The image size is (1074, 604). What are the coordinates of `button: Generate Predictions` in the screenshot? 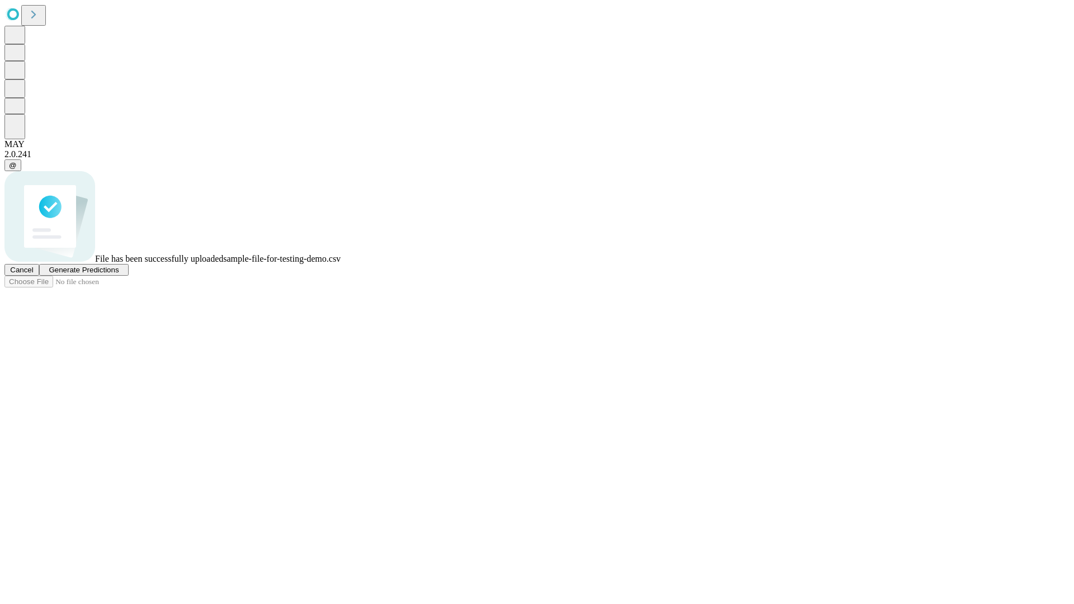 It's located at (84, 270).